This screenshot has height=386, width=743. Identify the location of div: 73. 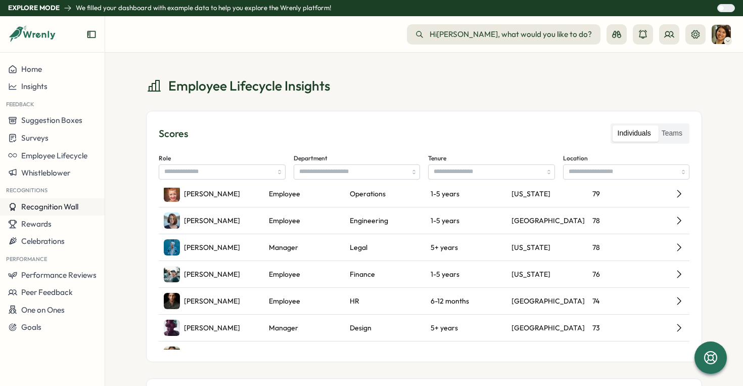
(628, 327).